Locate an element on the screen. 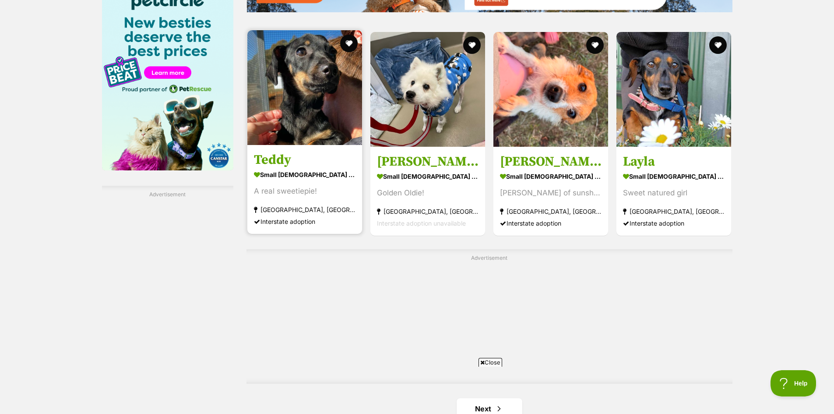 This screenshot has height=414, width=834. span: Close is located at coordinates (491, 362).